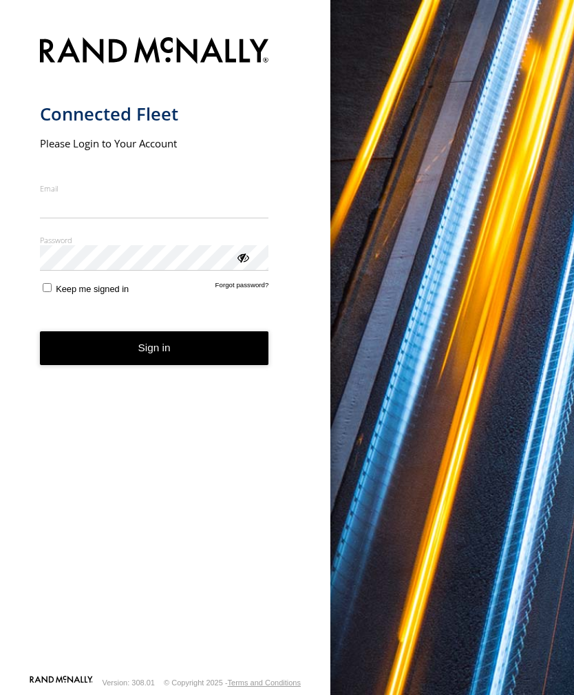 The image size is (574, 695). What do you see at coordinates (47, 287) in the screenshot?
I see `input: Keep me signed in` at bounding box center [47, 287].